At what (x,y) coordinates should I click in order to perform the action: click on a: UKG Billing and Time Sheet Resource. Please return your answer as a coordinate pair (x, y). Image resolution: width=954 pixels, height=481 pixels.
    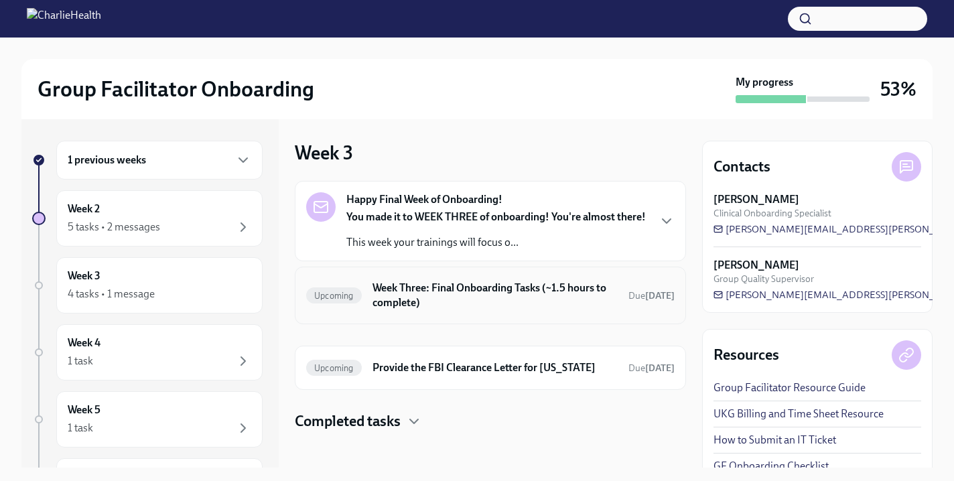
    Looking at the image, I should click on (799, 414).